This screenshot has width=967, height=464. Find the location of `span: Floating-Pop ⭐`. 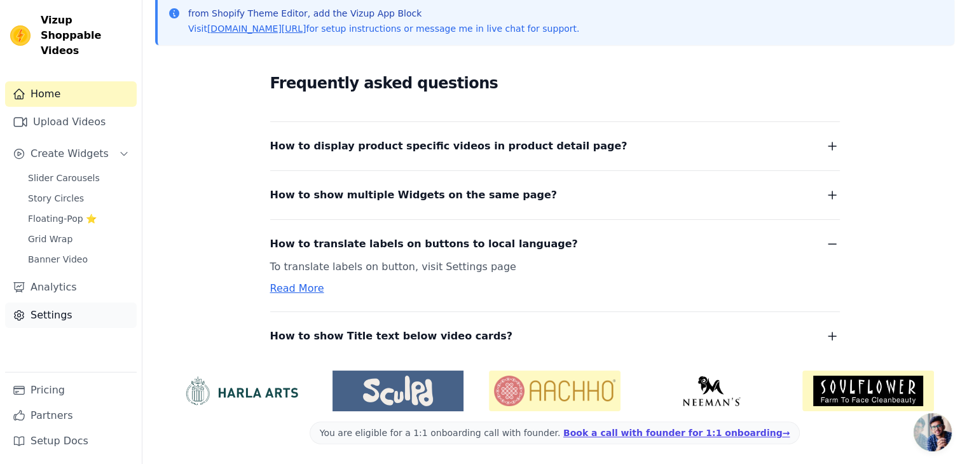

span: Floating-Pop ⭐ is located at coordinates (62, 219).